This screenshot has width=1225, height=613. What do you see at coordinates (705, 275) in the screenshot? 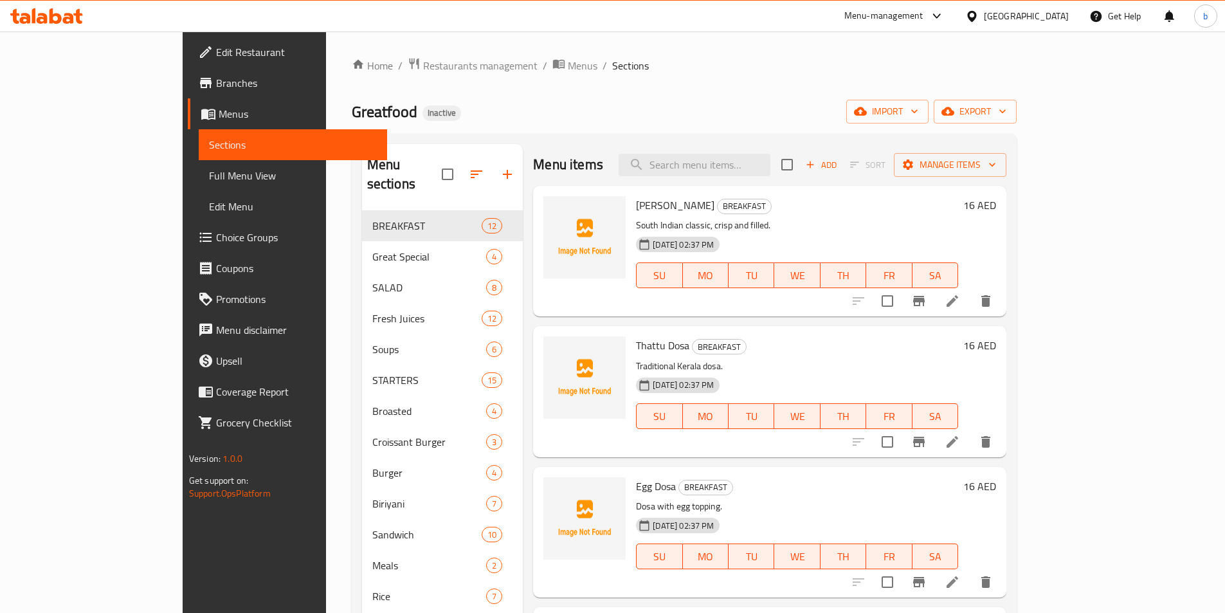
I see `span: MO` at bounding box center [705, 275].